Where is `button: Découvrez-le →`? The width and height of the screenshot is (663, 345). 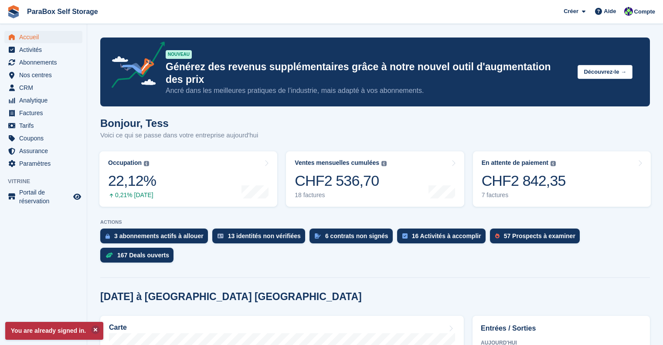
button: Découvrez-le → is located at coordinates (605, 72).